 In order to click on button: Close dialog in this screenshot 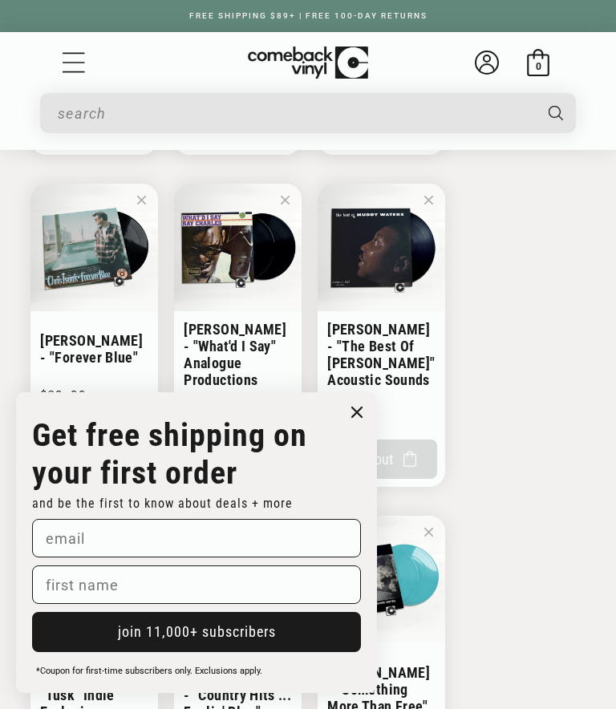, I will do `click(357, 412)`.